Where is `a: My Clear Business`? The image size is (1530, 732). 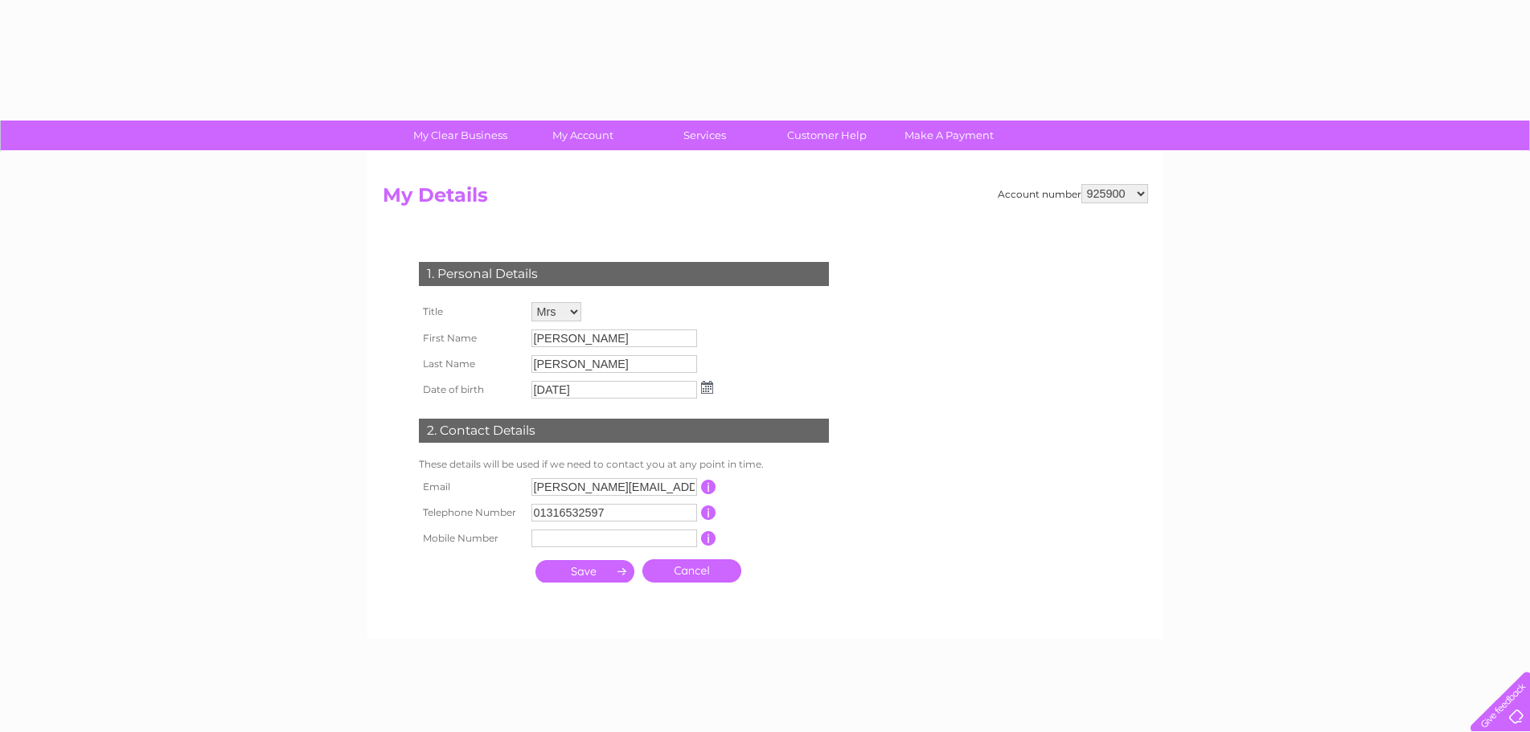 a: My Clear Business is located at coordinates (460, 135).